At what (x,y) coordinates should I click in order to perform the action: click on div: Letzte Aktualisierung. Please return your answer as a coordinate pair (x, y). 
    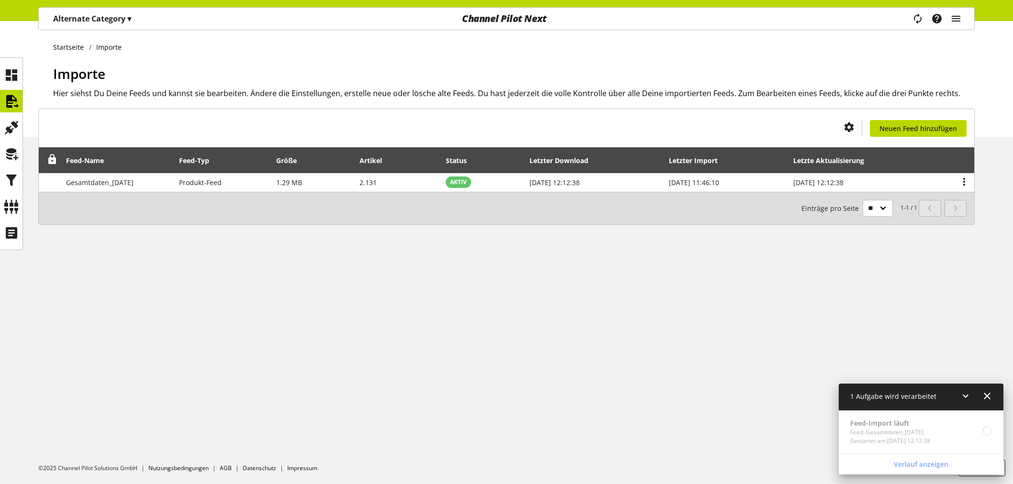
    Looking at the image, I should click on (833, 160).